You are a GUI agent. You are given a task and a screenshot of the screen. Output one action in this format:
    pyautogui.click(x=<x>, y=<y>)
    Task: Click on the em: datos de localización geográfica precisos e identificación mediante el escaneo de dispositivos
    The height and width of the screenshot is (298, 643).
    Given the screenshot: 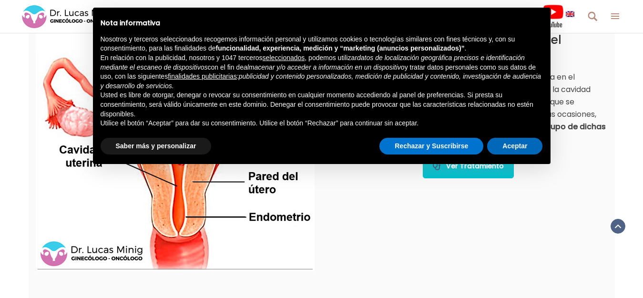 What is the action you would take?
    pyautogui.click(x=313, y=62)
    